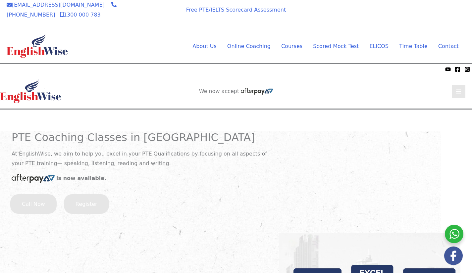 The height and width of the screenshot is (273, 472). What do you see at coordinates (318, 46) in the screenshot?
I see `nav: Site Navigation: Main Menu` at bounding box center [318, 46].